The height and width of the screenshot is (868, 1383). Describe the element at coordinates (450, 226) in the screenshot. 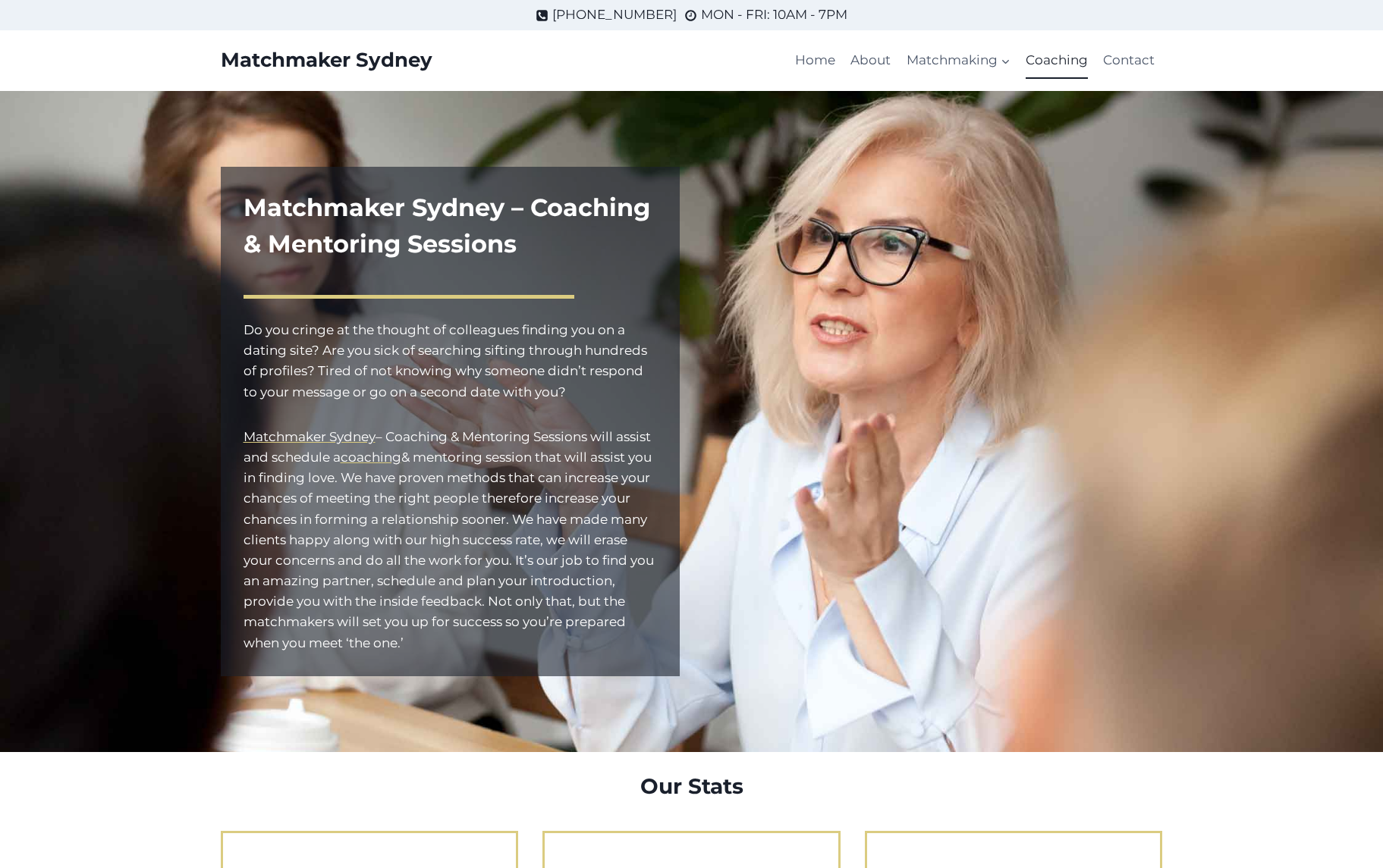

I see `h1: Matchmaker Sydney – Coaching & Mentoring Sessions` at that location.